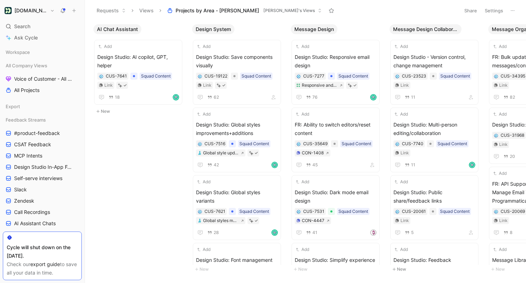  I want to click on div: All Company Views, so click(42, 66).